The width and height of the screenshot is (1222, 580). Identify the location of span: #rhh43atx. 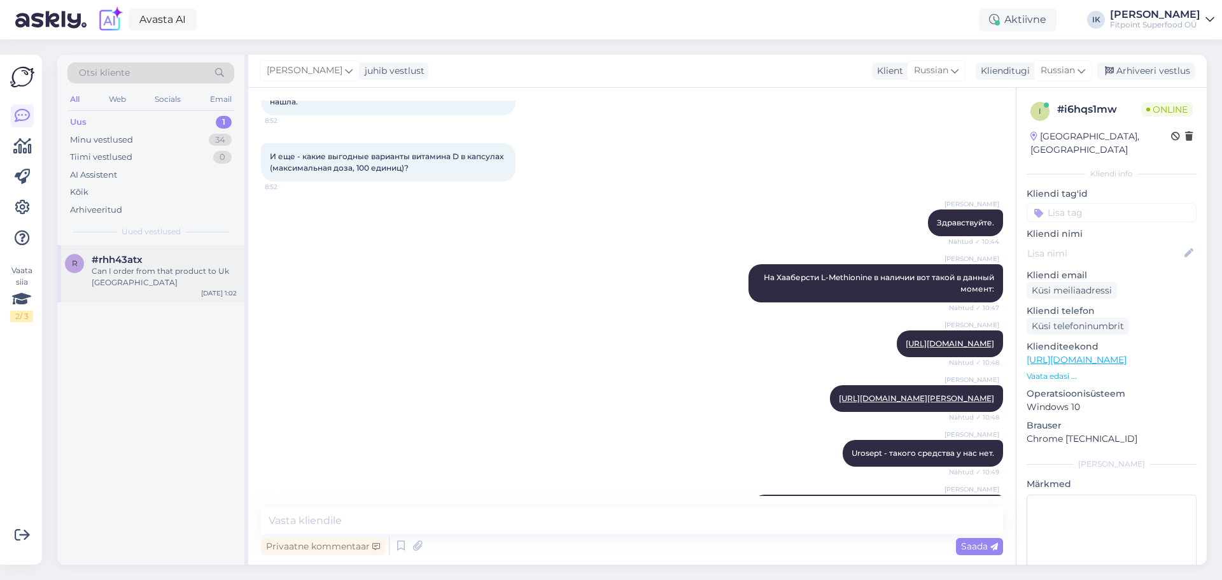
(117, 260).